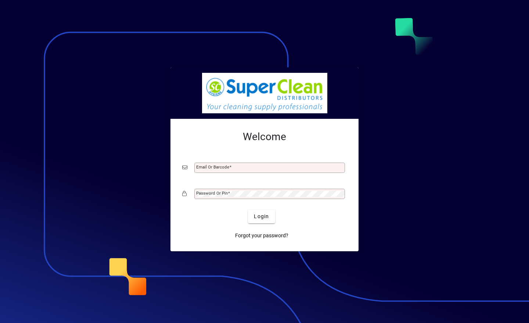  Describe the element at coordinates (261, 217) in the screenshot. I see `button: Login` at that location.